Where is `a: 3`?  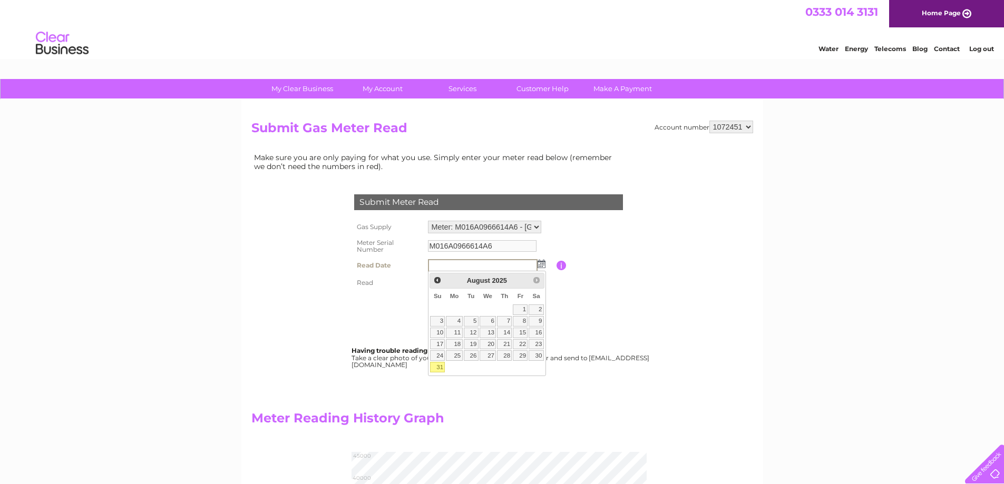
a: 3 is located at coordinates (437, 321).